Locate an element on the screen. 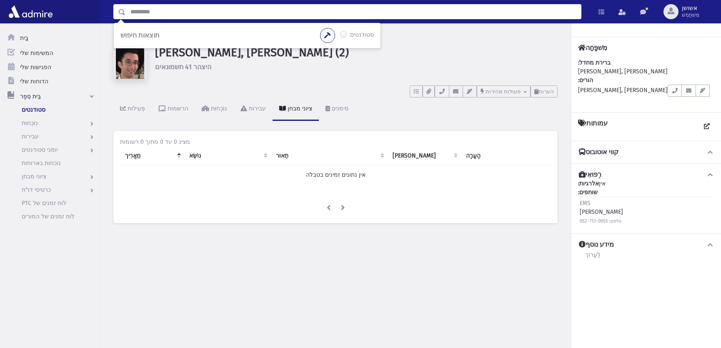  button: מידע נוסף is located at coordinates (646, 245).